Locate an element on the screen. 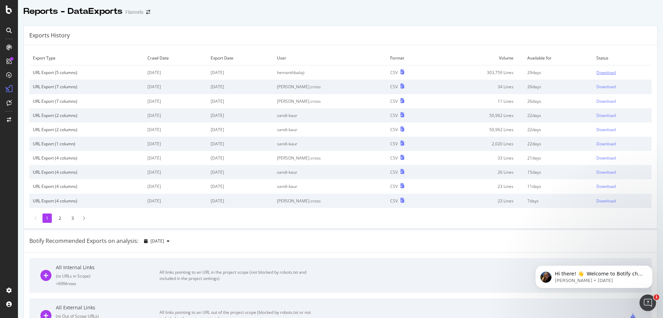 The height and width of the screenshot is (318, 663). div: URL Export (1 column) is located at coordinates (87, 143).